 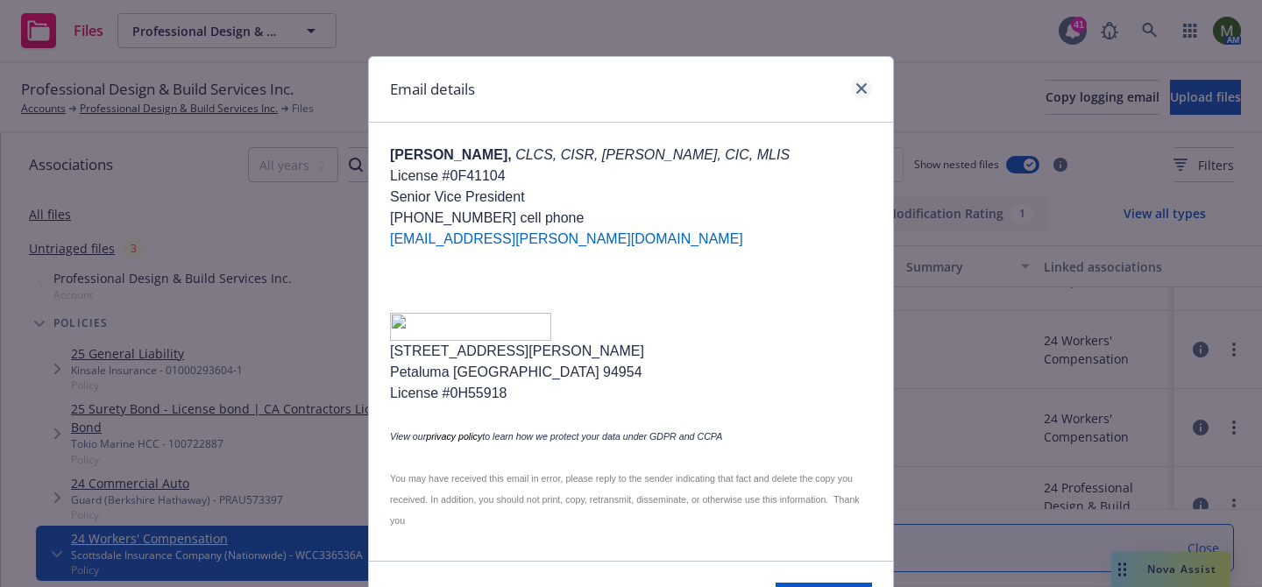 What do you see at coordinates (448, 393) in the screenshot?
I see `span: License #0H55918` at bounding box center [448, 393].